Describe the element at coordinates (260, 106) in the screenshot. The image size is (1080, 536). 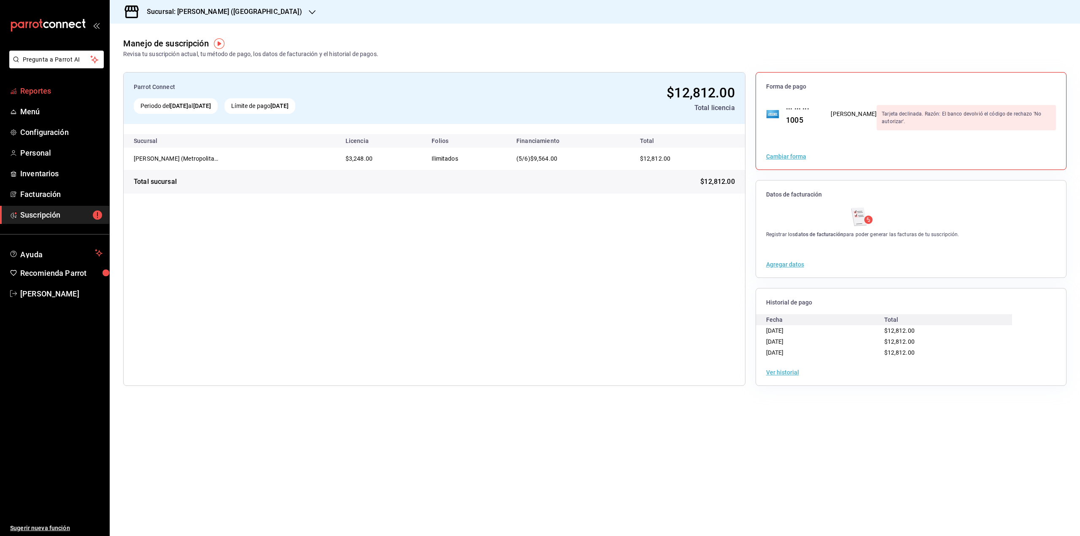
I see `div: Límite de pago` at that location.